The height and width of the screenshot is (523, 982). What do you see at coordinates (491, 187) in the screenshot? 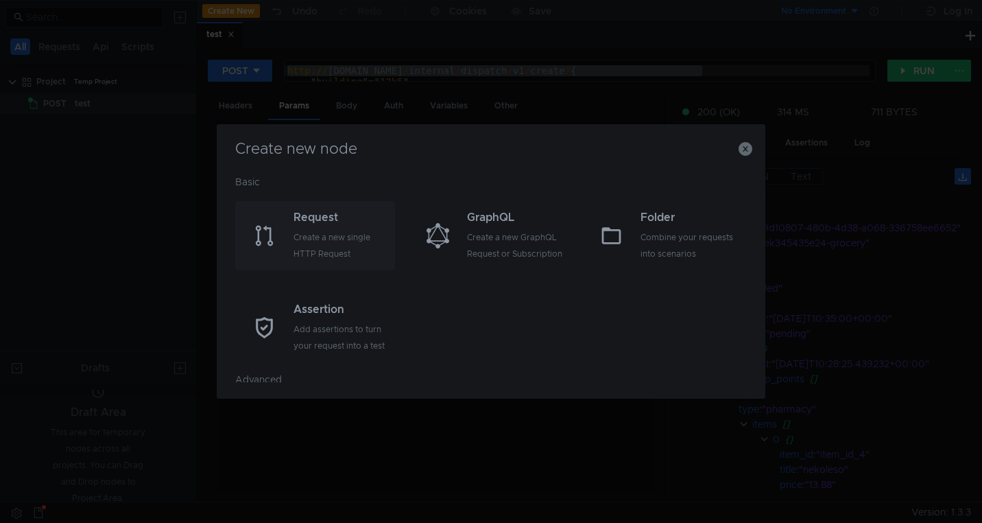
I see `div: Basic` at bounding box center [491, 187].